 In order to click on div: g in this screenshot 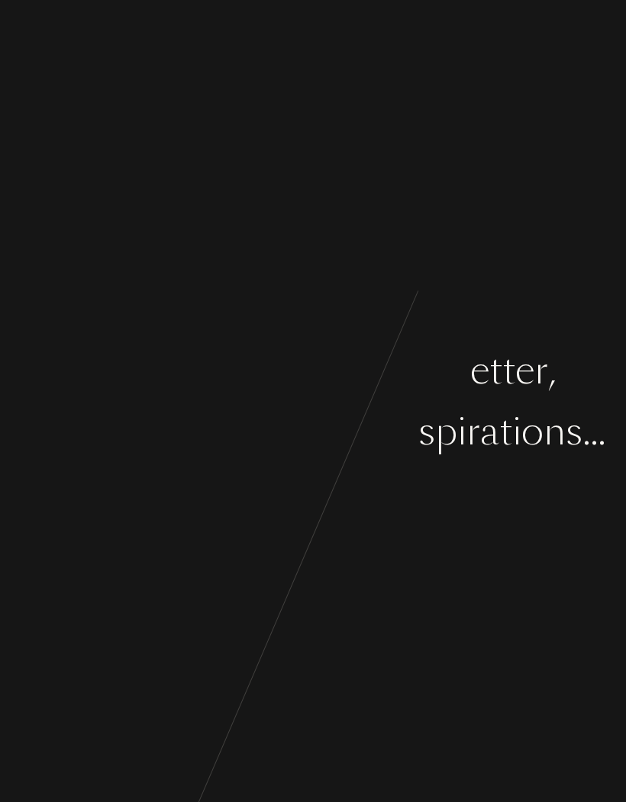, I will do `click(171, 371)`.